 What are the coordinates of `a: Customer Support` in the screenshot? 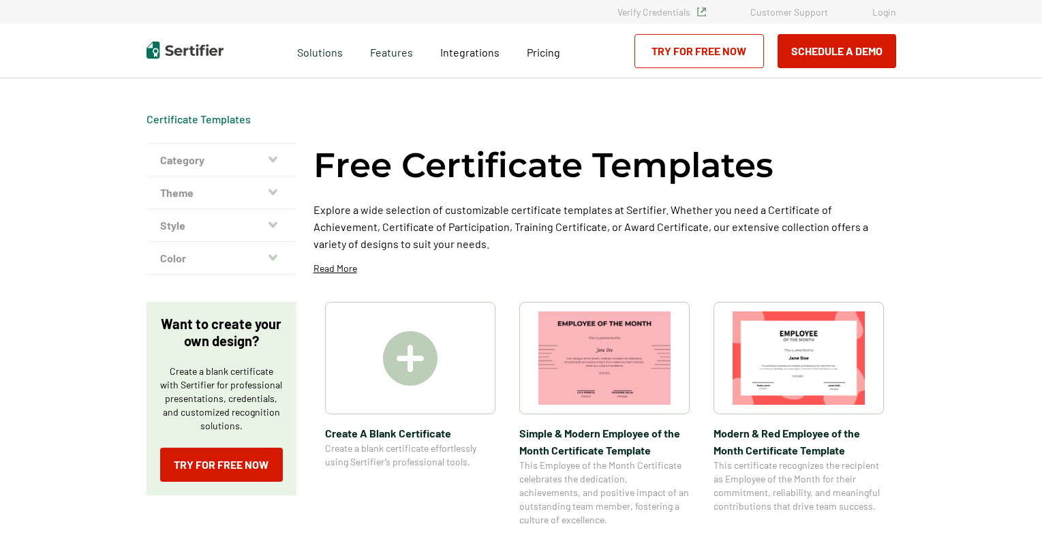 It's located at (789, 12).